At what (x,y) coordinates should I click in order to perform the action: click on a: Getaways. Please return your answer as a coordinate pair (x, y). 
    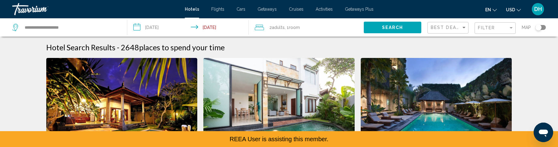
    Looking at the image, I should click on (267, 9).